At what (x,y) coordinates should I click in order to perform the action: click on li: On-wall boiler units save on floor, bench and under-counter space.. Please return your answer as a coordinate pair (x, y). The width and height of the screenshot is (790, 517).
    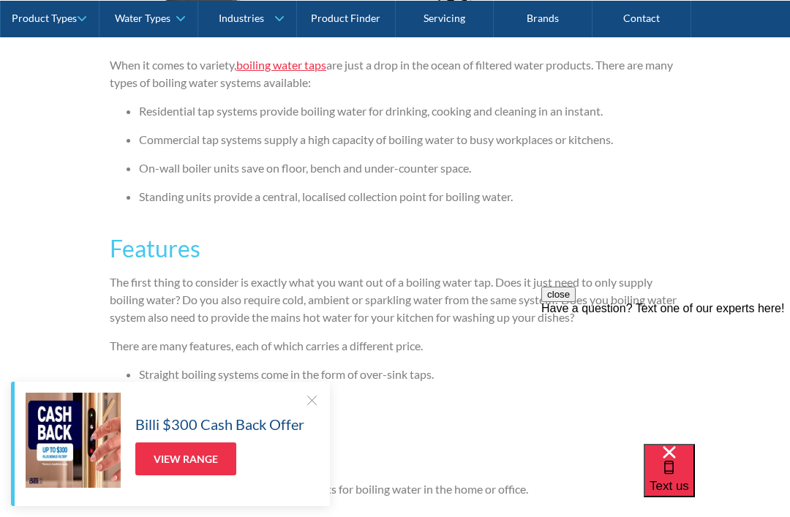
    Looking at the image, I should click on (410, 168).